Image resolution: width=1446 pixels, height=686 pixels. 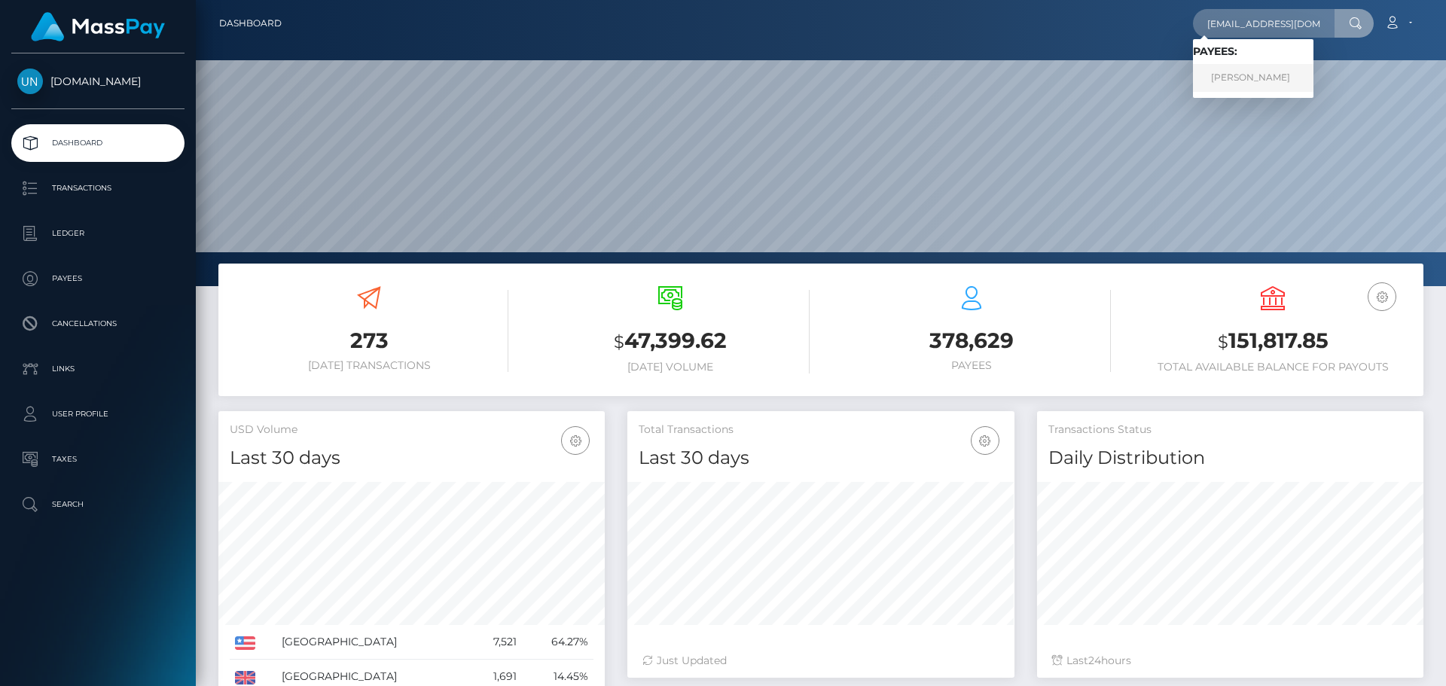 I want to click on h3: 151,817.85, so click(x=1273, y=341).